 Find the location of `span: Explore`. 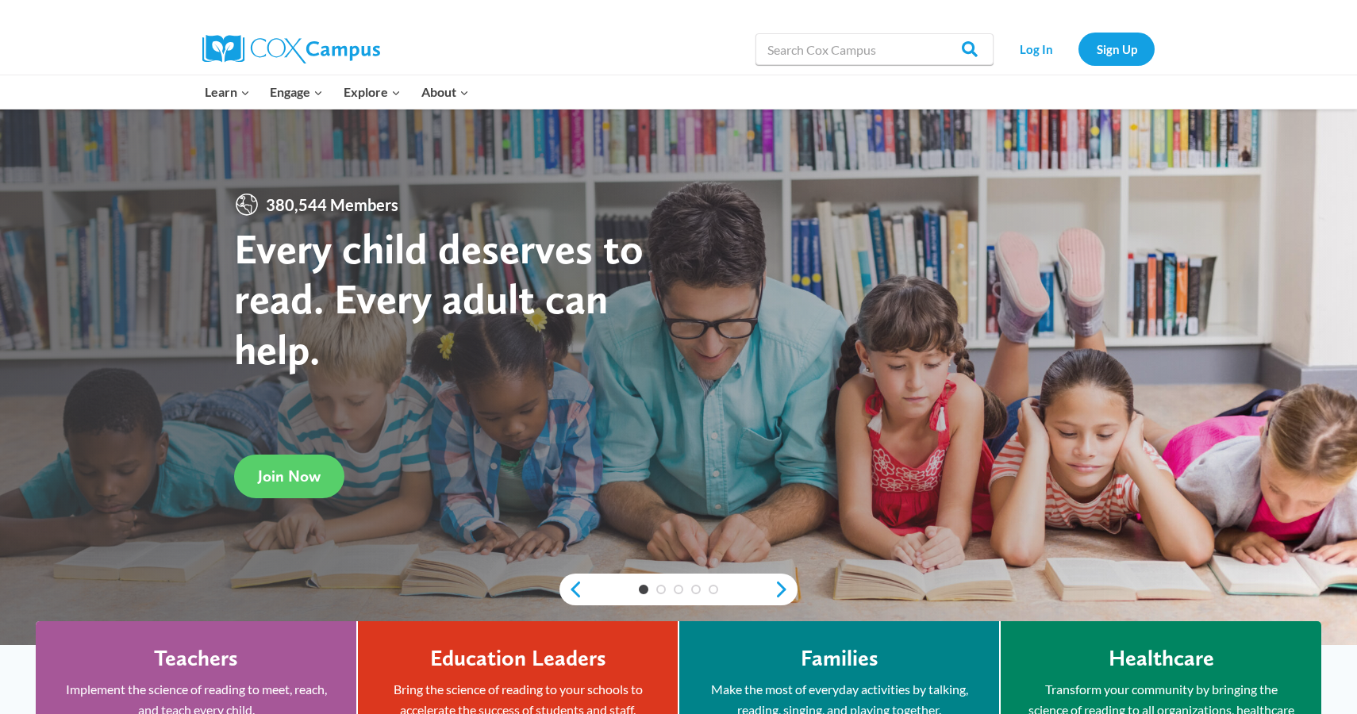

span: Explore is located at coordinates (372, 92).